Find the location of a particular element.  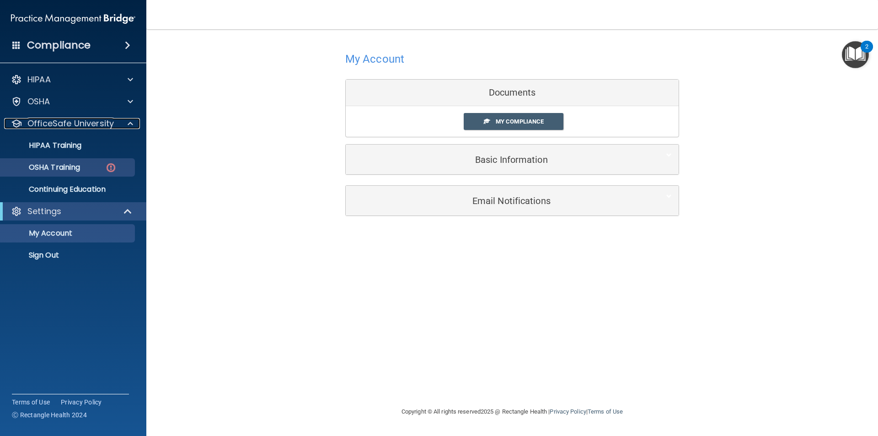

p: OSHA Training is located at coordinates (43, 167).